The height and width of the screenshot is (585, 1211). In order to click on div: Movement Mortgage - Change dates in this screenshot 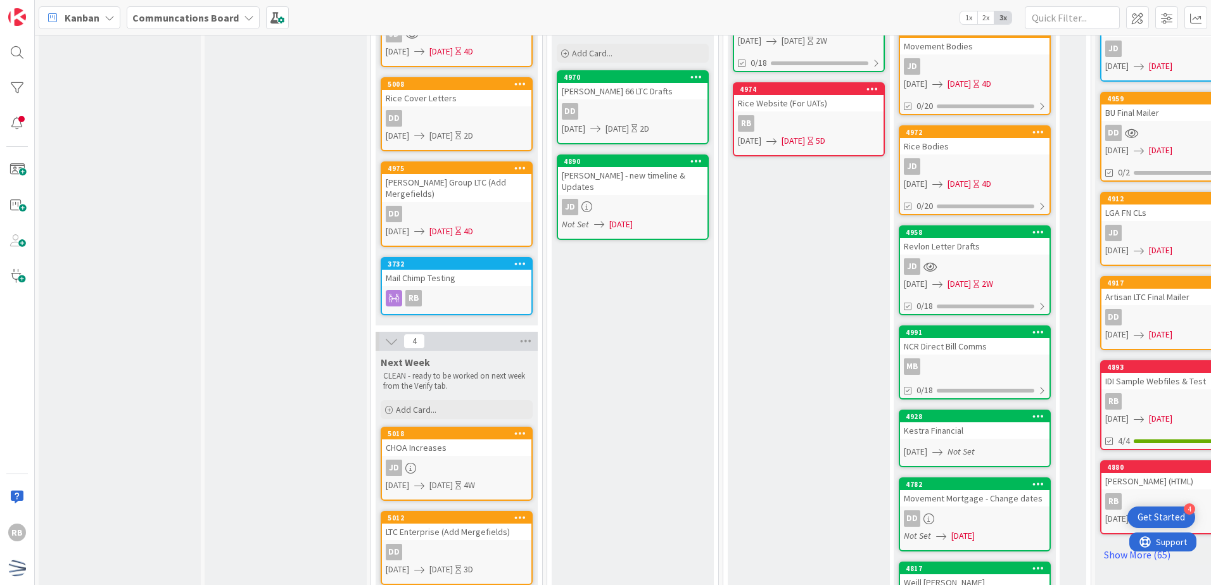, I will do `click(975, 499)`.